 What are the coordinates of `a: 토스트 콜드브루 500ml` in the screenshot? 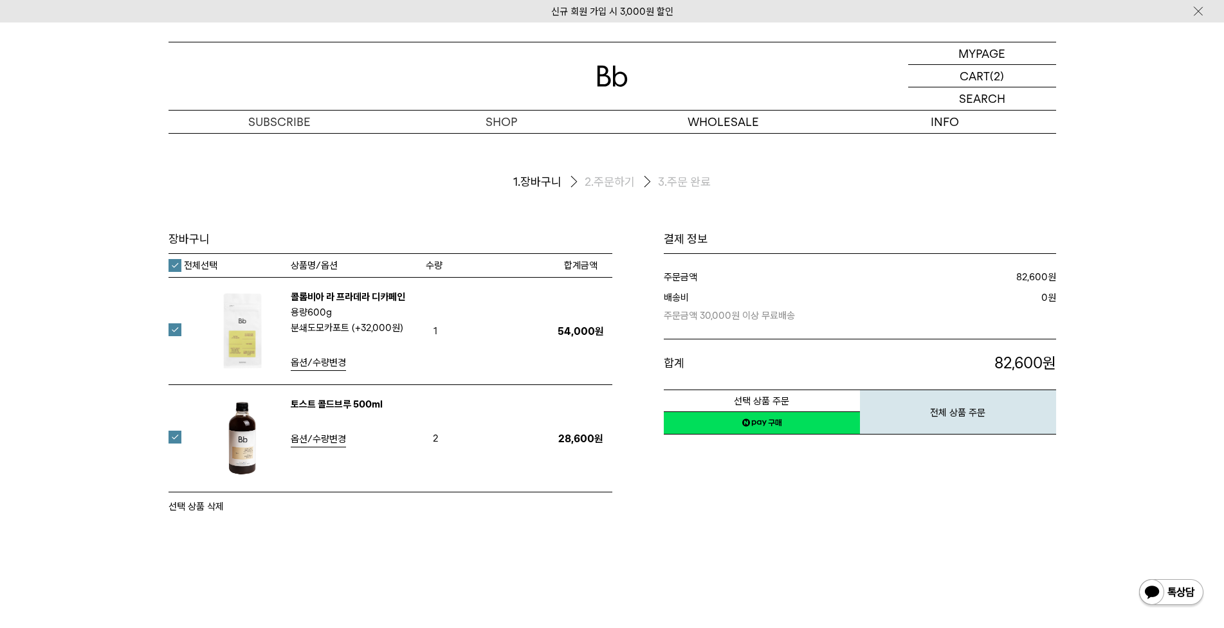 It's located at (336, 404).